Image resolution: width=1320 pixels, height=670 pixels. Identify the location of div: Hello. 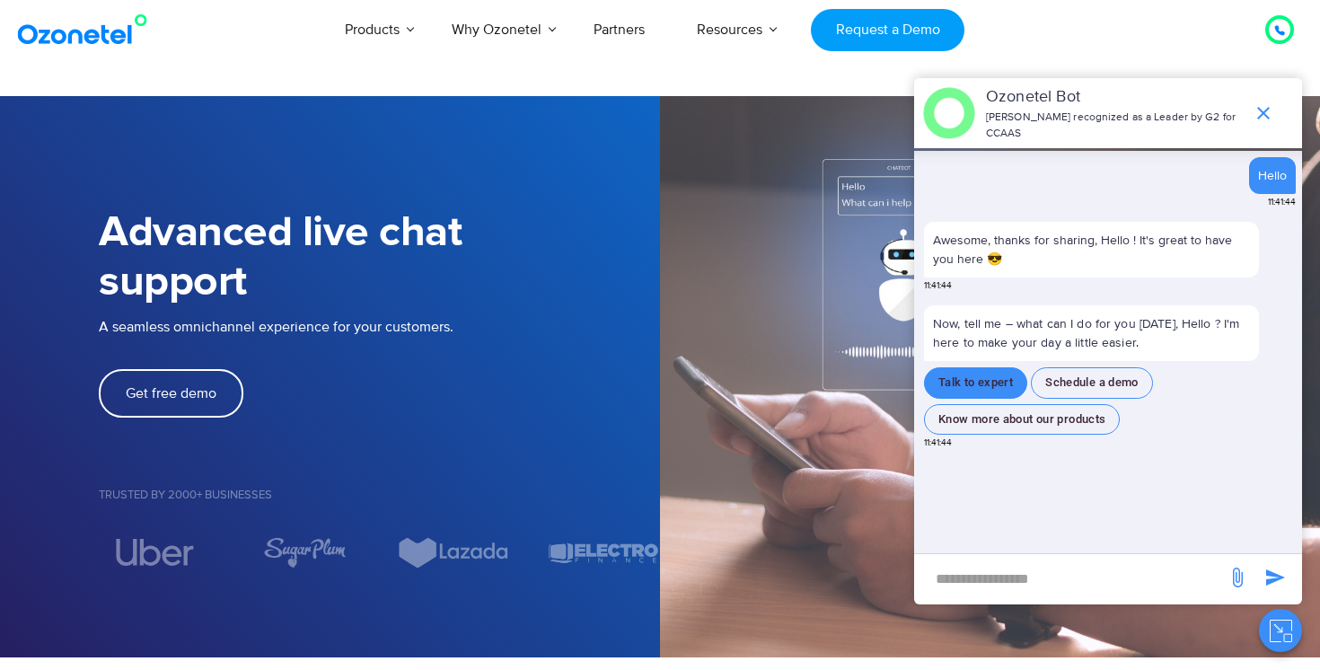
(1272, 175).